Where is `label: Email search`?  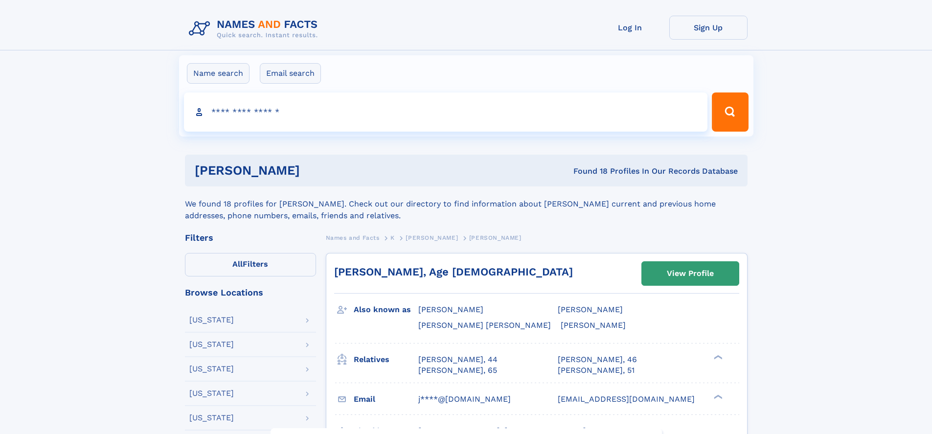 label: Email search is located at coordinates (290, 73).